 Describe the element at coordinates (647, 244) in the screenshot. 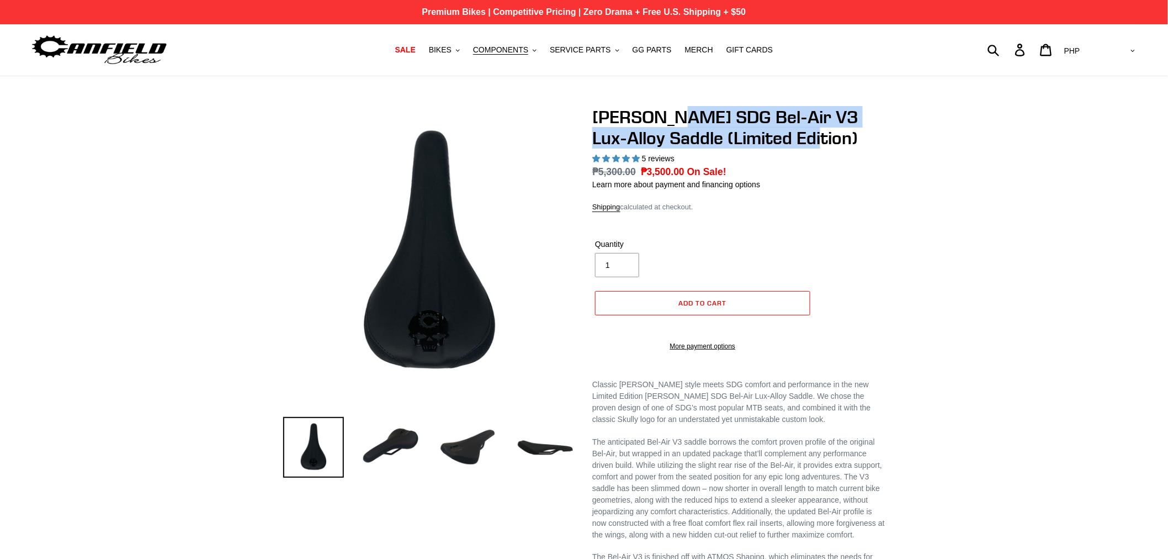

I see `label: Quantity` at that location.